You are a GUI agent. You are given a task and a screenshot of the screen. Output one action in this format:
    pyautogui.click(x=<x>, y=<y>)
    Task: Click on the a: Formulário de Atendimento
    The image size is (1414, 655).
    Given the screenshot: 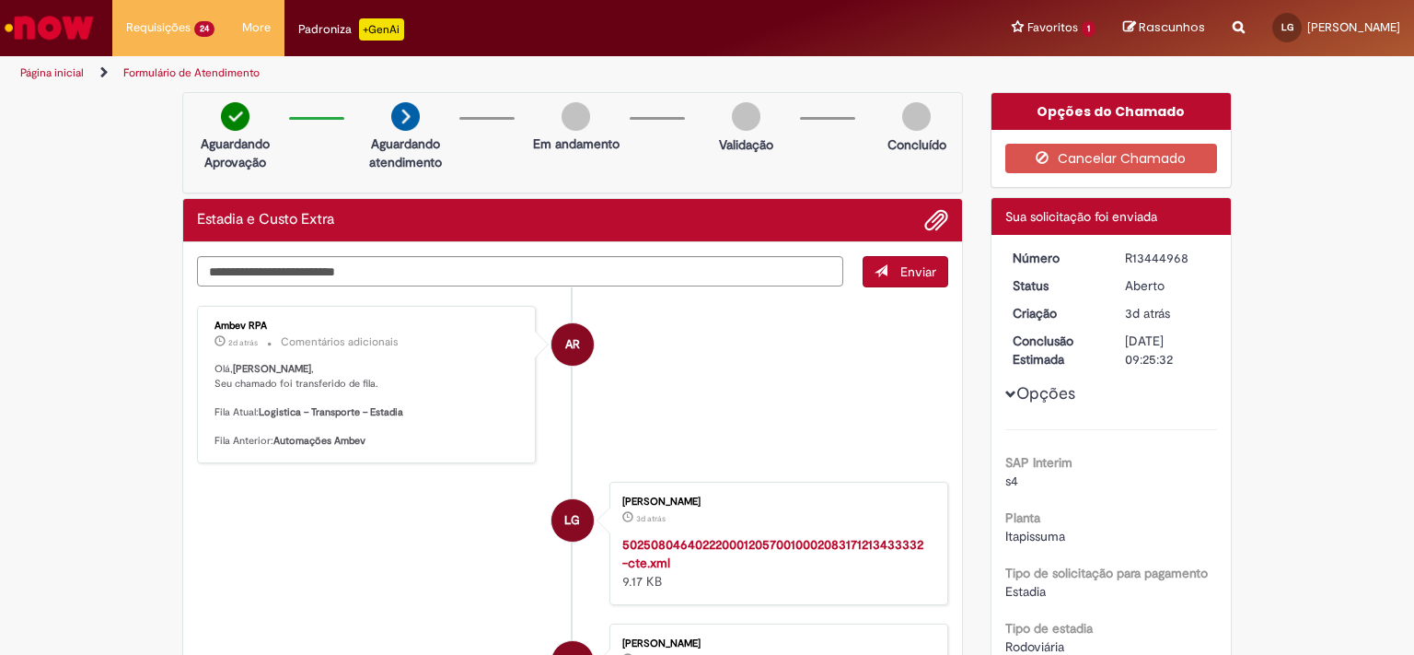 What is the action you would take?
    pyautogui.click(x=192, y=73)
    